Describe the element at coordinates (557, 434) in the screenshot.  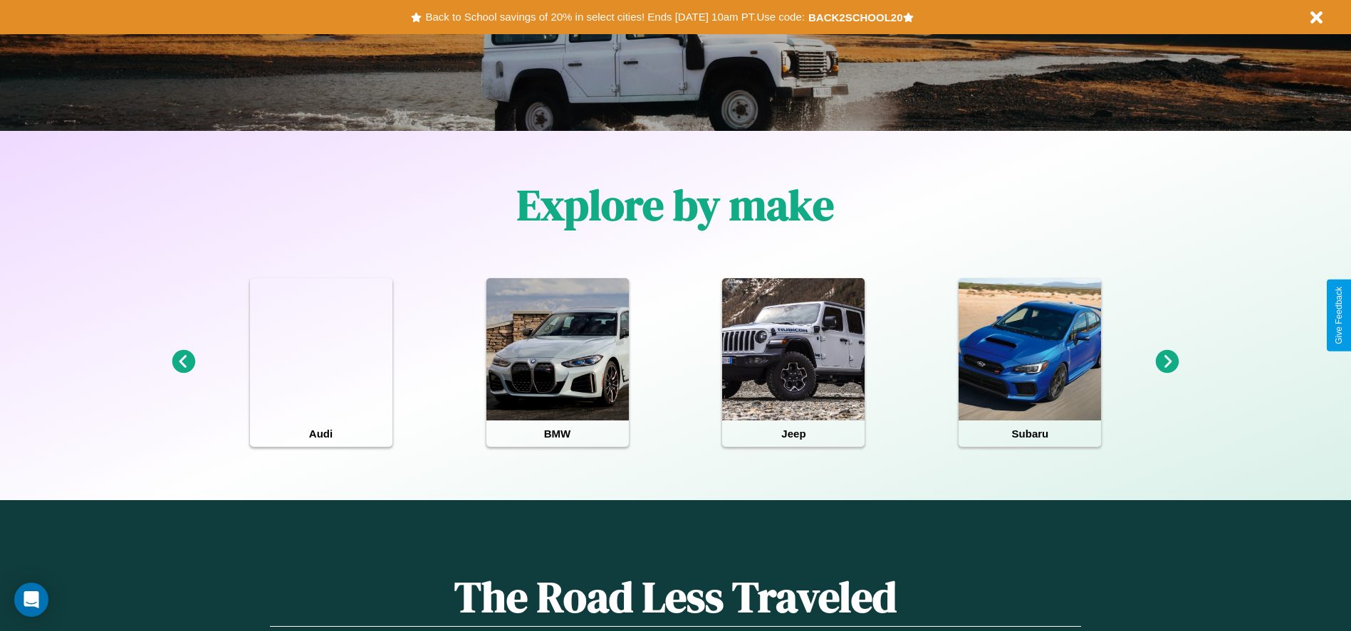
I see `h4: BMW` at that location.